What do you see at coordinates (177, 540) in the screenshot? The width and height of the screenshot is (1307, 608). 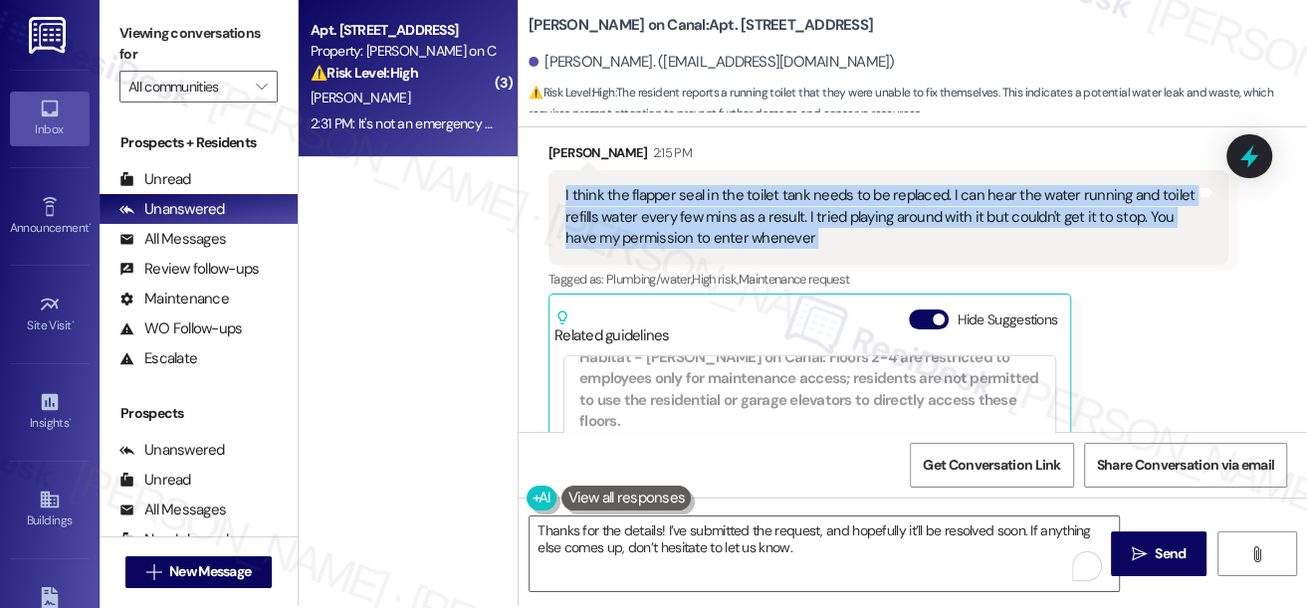 I see `div: New Inbounds` at bounding box center [177, 540].